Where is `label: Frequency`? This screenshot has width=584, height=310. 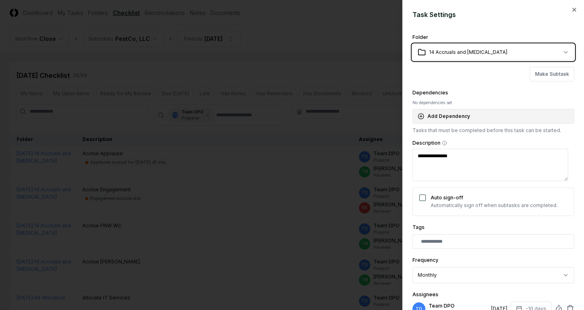 label: Frequency is located at coordinates (426, 260).